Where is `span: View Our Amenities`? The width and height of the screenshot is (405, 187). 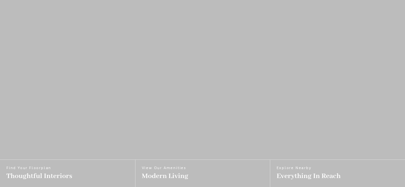 span: View Our Amenities is located at coordinates (165, 169).